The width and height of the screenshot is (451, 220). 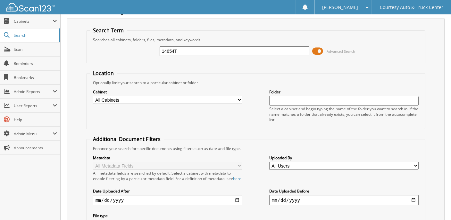 What do you see at coordinates (30, 7) in the screenshot?
I see `img: scan123-logo-white.svg` at bounding box center [30, 7].